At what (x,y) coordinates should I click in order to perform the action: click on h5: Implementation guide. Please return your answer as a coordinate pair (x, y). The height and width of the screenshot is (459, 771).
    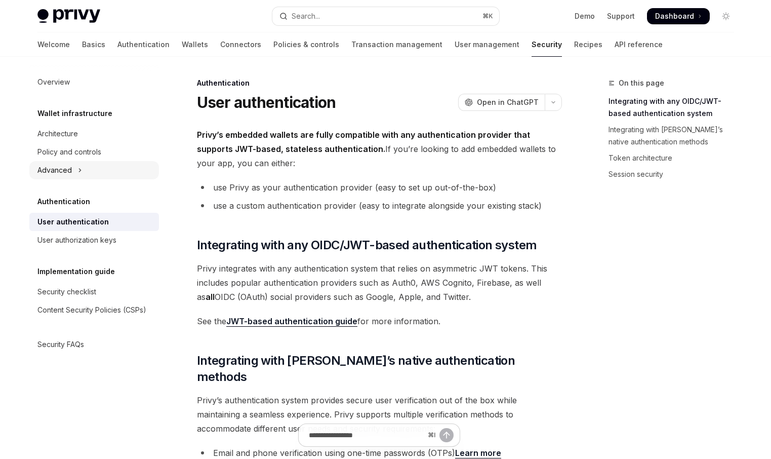
    Looking at the image, I should click on (76, 271).